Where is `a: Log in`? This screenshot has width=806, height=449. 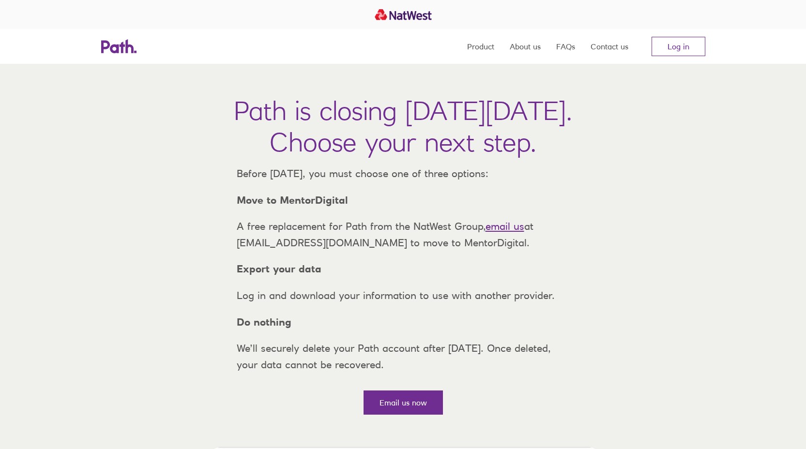 a: Log in is located at coordinates (678, 46).